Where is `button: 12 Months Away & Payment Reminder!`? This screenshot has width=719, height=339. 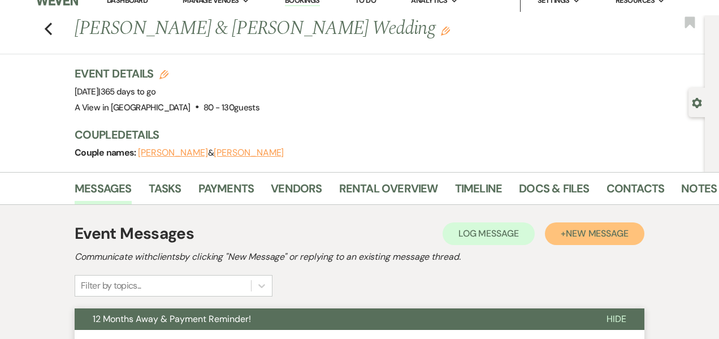
button: 12 Months Away & Payment Reminder! is located at coordinates (331, 319).